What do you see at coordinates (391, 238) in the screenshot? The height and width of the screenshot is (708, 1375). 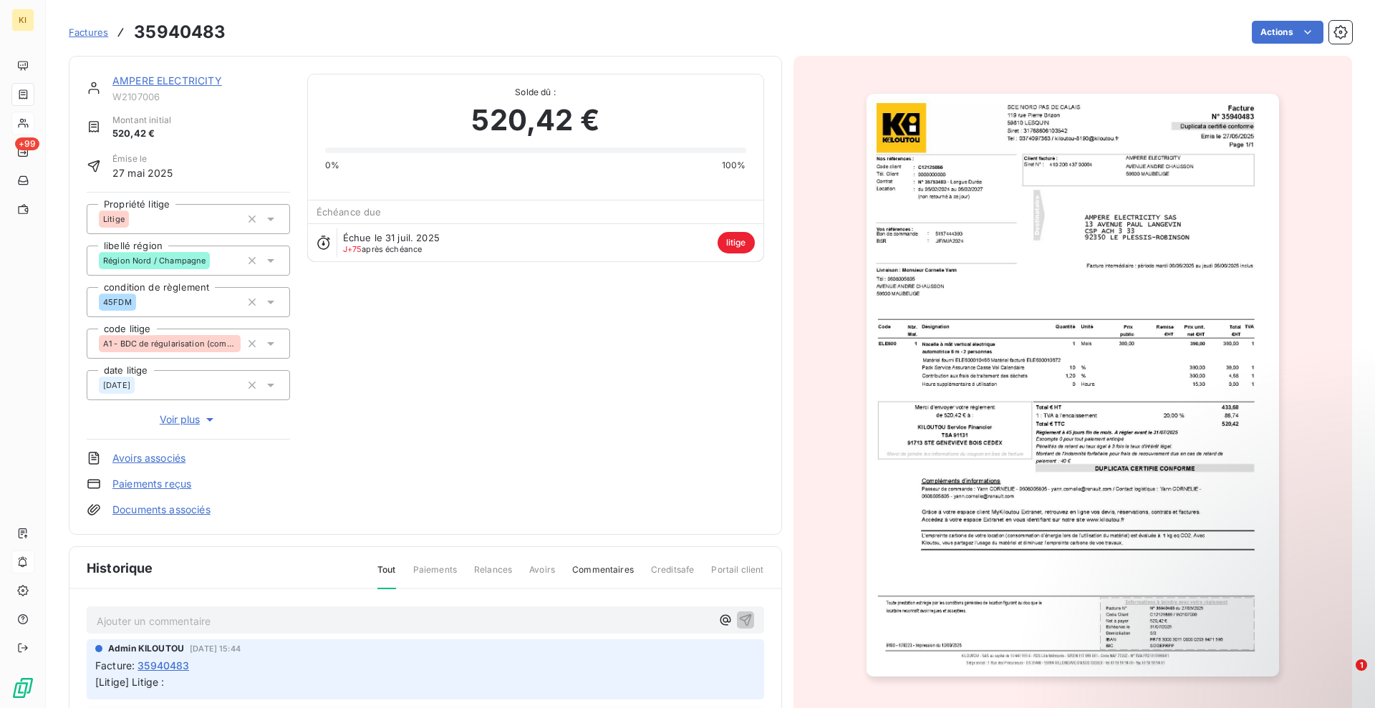 I see `span: Échue le 31 juil. 2025` at bounding box center [391, 238].